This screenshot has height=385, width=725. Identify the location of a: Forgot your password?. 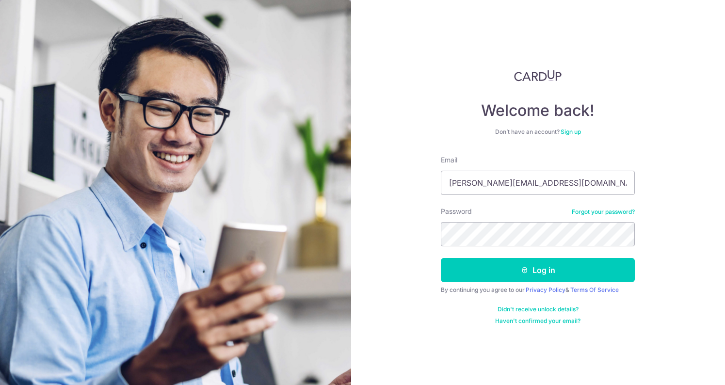
(603, 212).